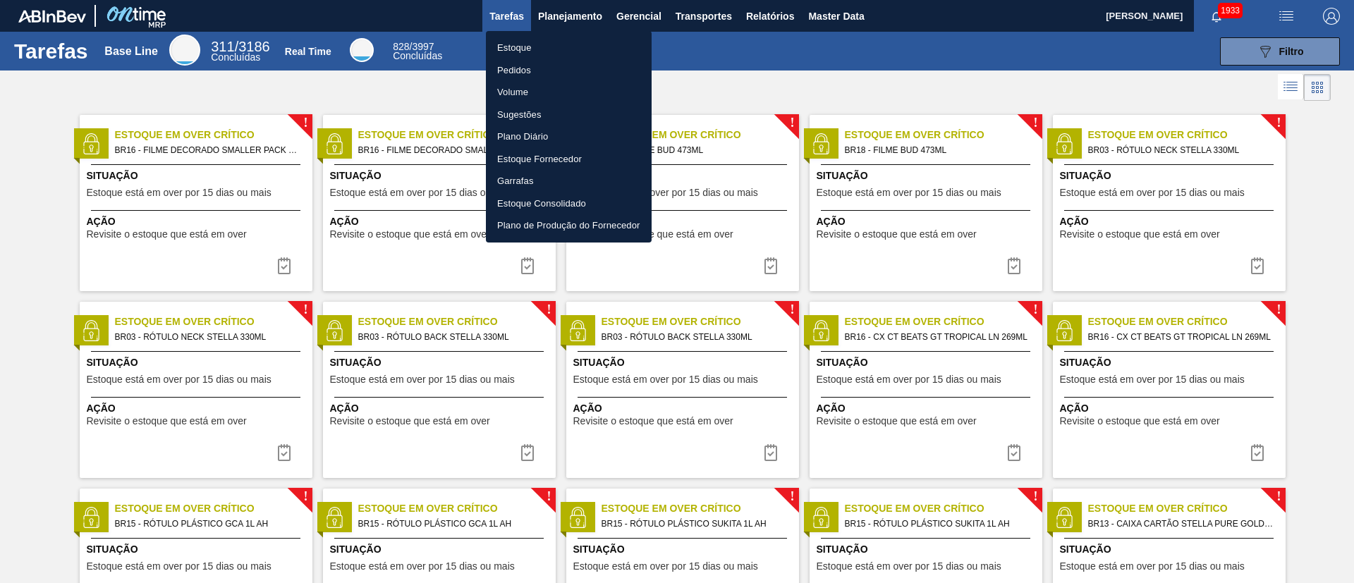  Describe the element at coordinates (568, 181) in the screenshot. I see `a: Garrafas` at that location.